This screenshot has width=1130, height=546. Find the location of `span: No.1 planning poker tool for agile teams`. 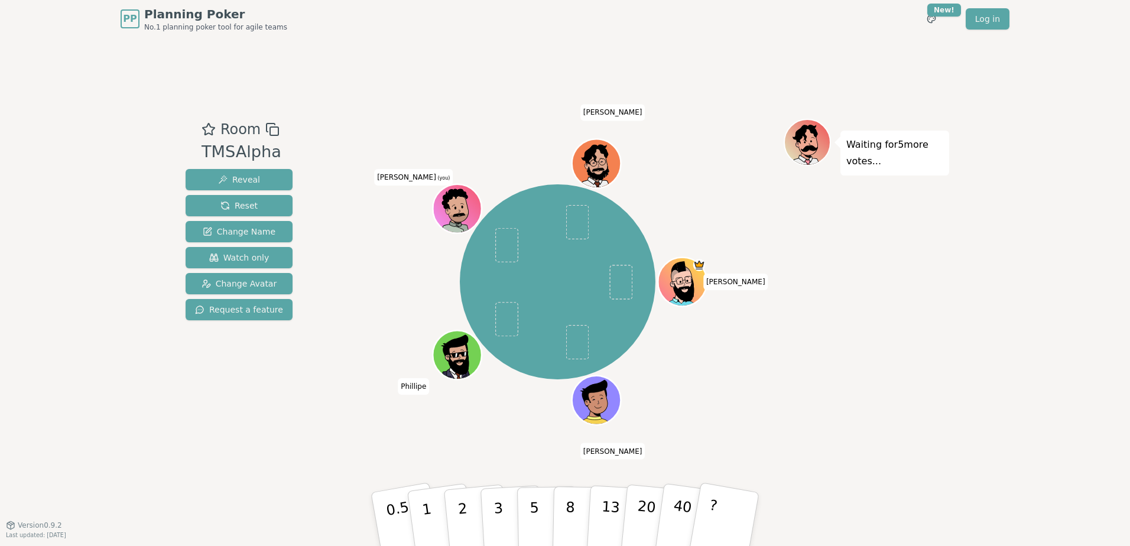

span: No.1 planning poker tool for agile teams is located at coordinates (216, 27).